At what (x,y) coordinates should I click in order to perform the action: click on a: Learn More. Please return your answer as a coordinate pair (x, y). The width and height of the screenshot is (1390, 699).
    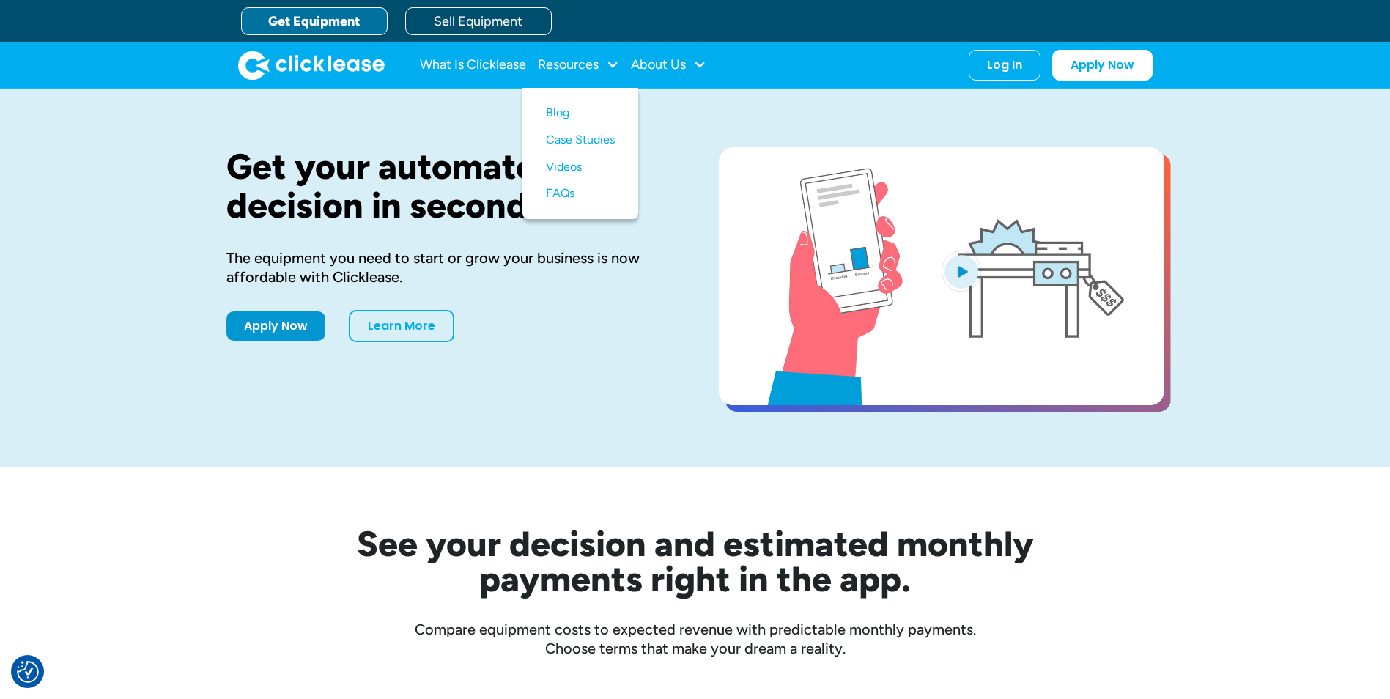
    Looking at the image, I should click on (402, 326).